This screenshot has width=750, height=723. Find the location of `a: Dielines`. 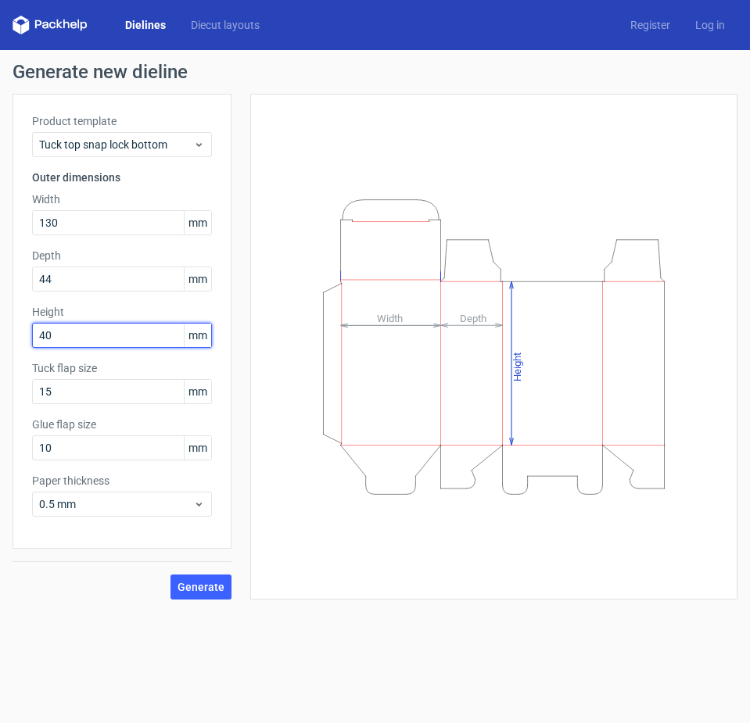

a: Dielines is located at coordinates (145, 25).